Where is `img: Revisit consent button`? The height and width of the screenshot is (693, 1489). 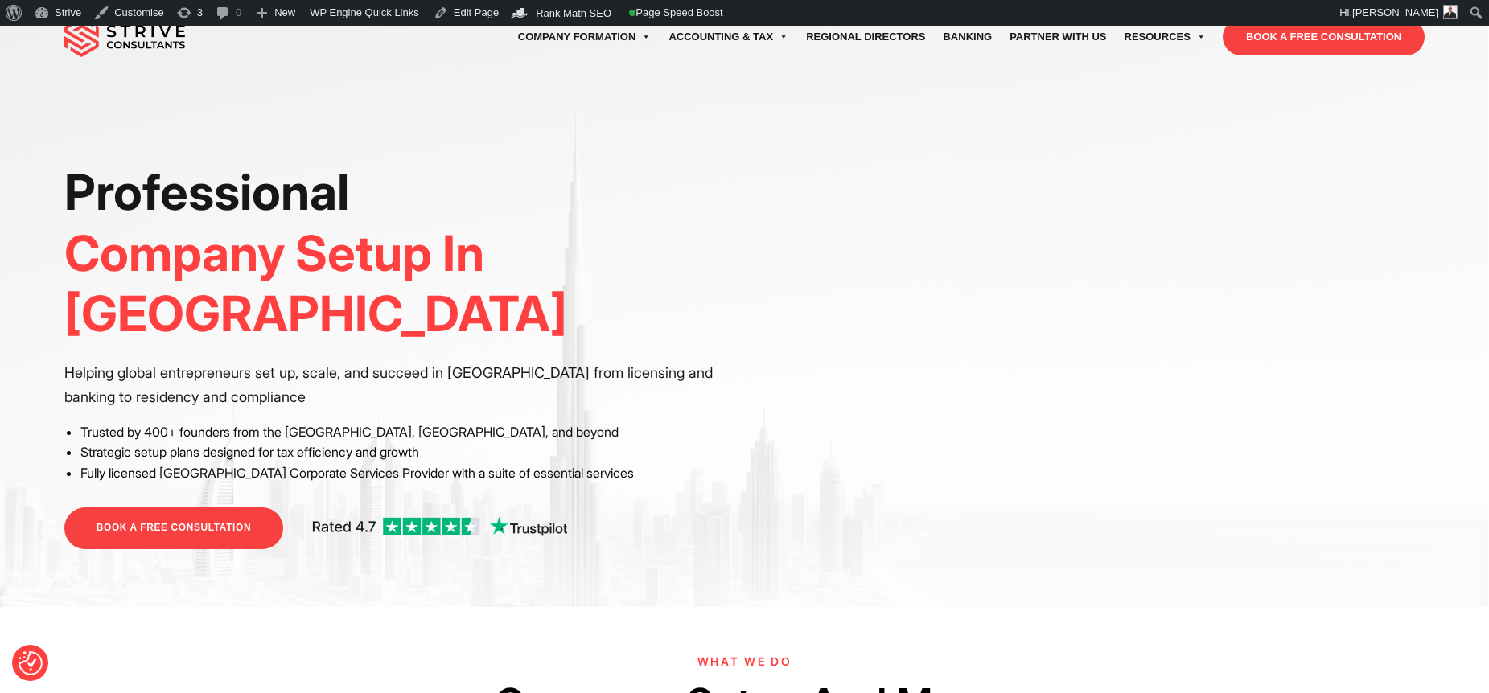 img: Revisit consent button is located at coordinates (31, 663).